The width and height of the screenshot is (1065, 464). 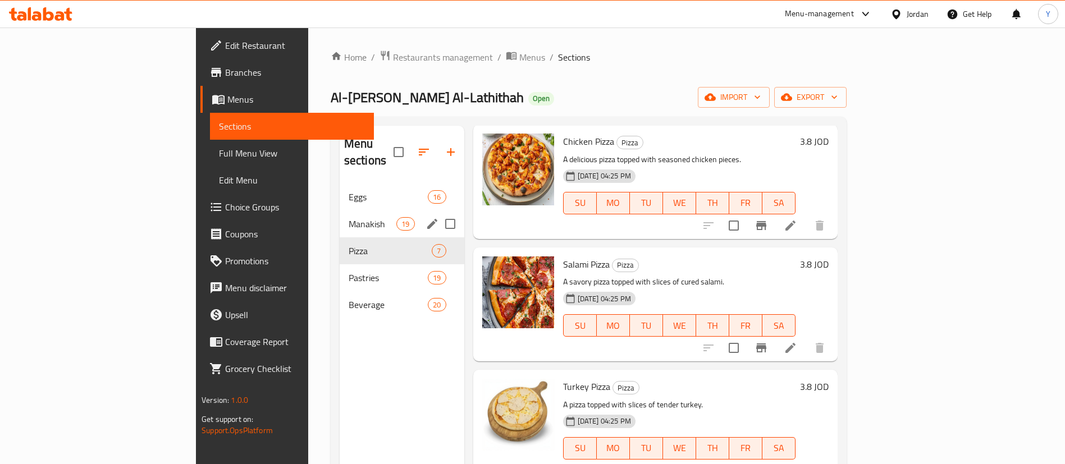 What do you see at coordinates (541, 99) in the screenshot?
I see `div: Open` at bounding box center [541, 99].